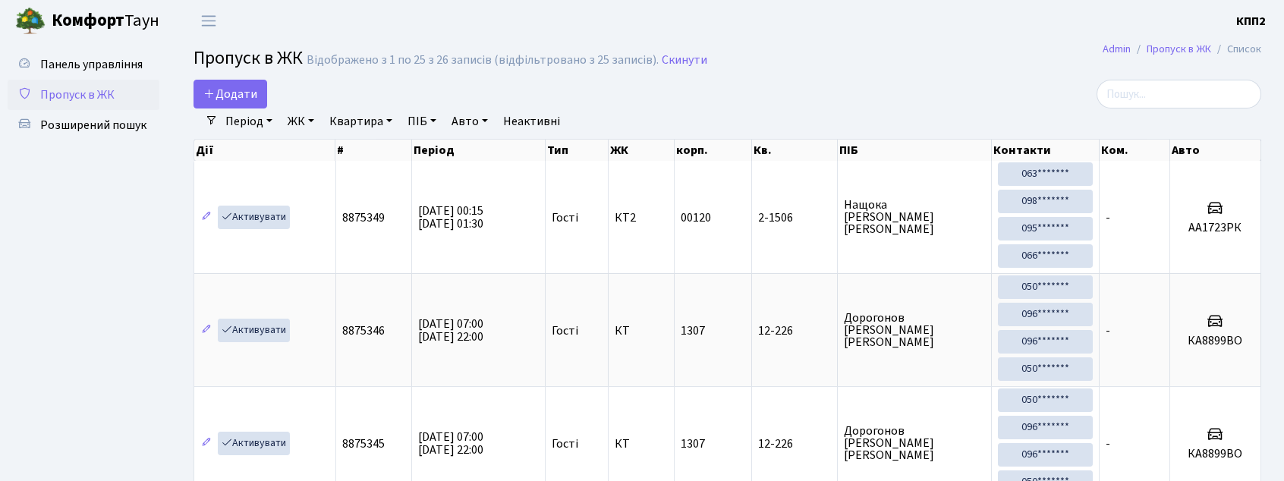 The height and width of the screenshot is (481, 1284). What do you see at coordinates (1116, 49) in the screenshot?
I see `a: Admin` at bounding box center [1116, 49].